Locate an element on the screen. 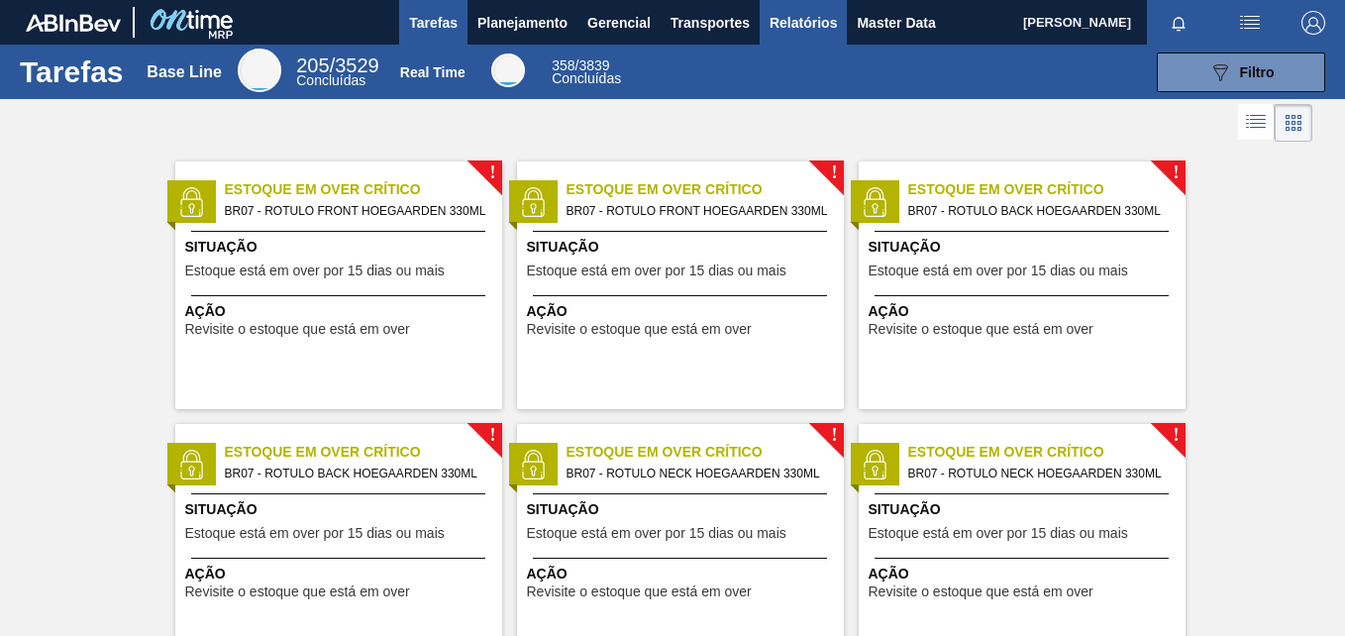 This screenshot has height=636, width=1345. span: 205 is located at coordinates (312, 65).